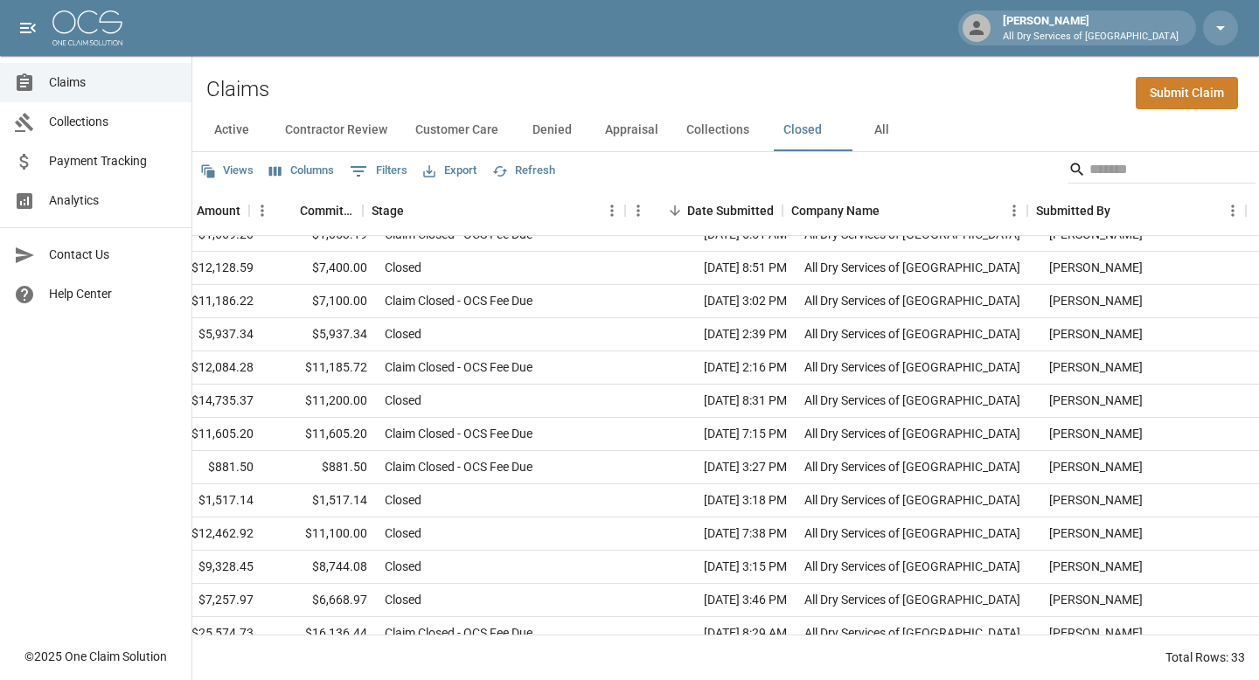  What do you see at coordinates (205, 335) in the screenshot?
I see `div: $5,937.34` at bounding box center [205, 335].